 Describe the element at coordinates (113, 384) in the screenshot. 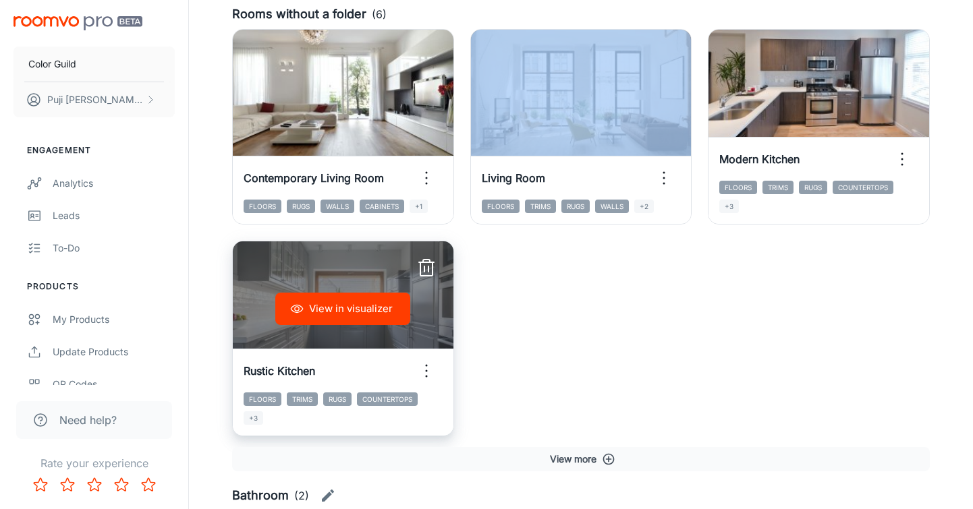

I see `div: QR Codes` at that location.